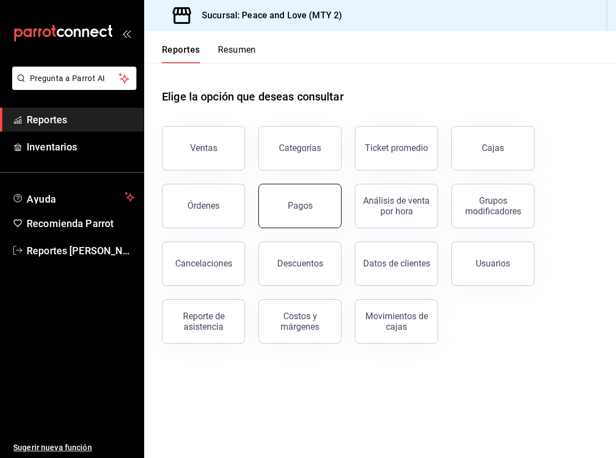 This screenshot has height=458, width=616. What do you see at coordinates (80, 119) in the screenshot?
I see `span: Reportes` at bounding box center [80, 119].